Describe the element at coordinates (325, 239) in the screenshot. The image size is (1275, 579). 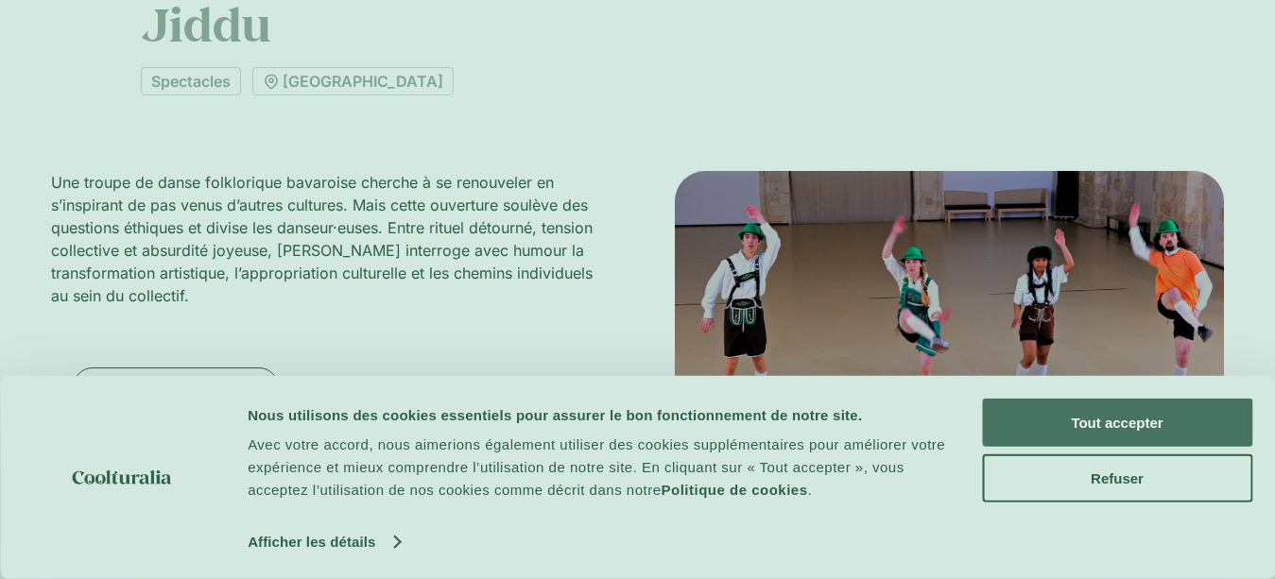
I see `p: Une troupe de danse folklorique bavaroise cherche à se renouveler en s’inspirant de pas venus d’a...` at that location.